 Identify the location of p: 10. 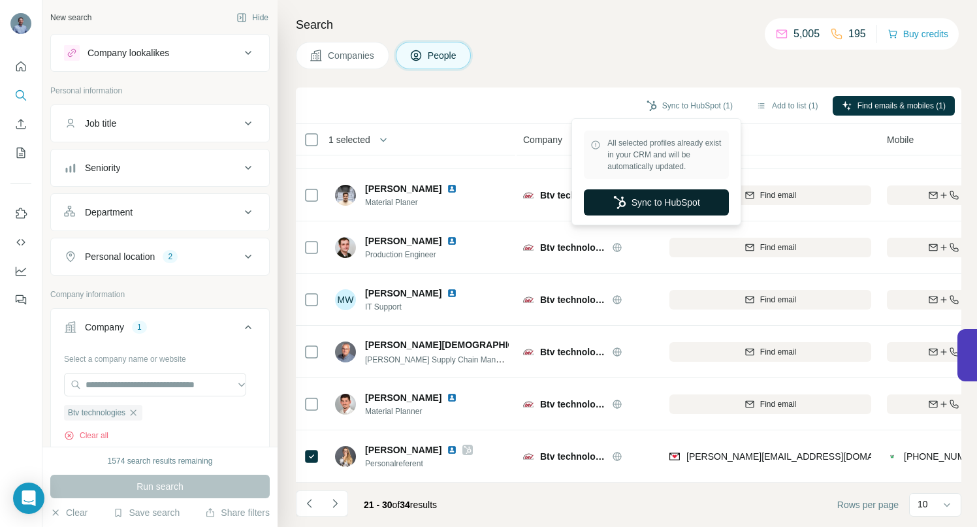
(923, 504).